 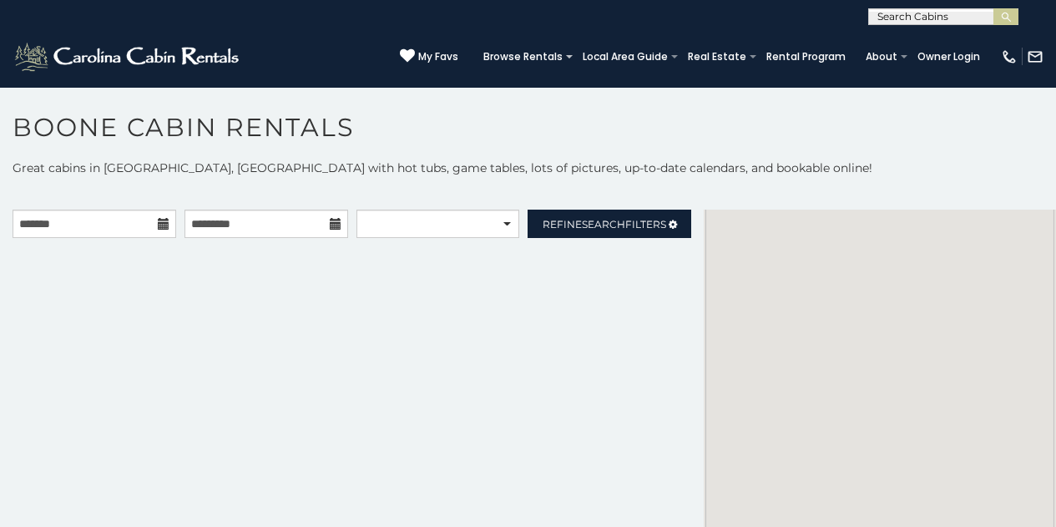 What do you see at coordinates (1009, 57) in the screenshot?
I see `img: phone-regular-white.png` at bounding box center [1009, 57].